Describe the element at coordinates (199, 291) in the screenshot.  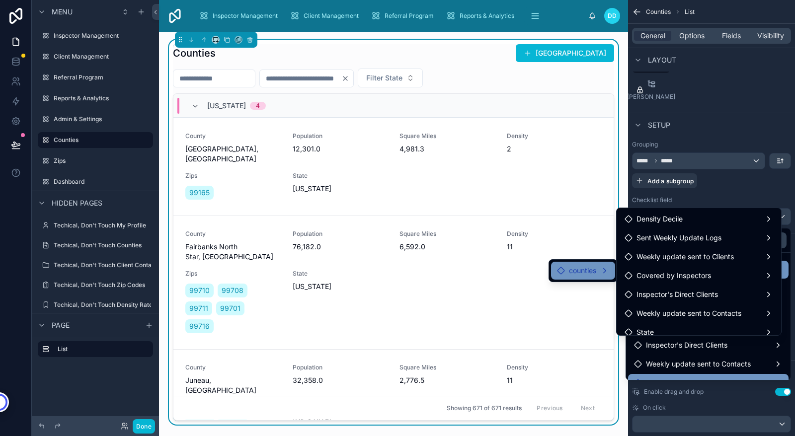
I see `a: 99710` at that location.